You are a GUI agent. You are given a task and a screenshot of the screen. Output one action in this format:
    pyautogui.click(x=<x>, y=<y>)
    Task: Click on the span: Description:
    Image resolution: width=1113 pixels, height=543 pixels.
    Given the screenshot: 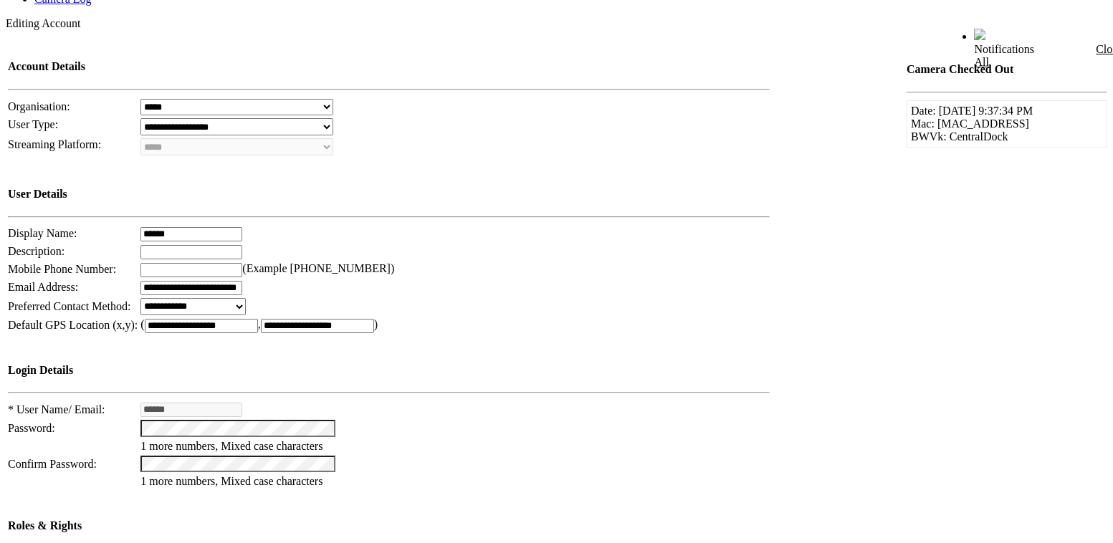 What is the action you would take?
    pyautogui.click(x=36, y=251)
    